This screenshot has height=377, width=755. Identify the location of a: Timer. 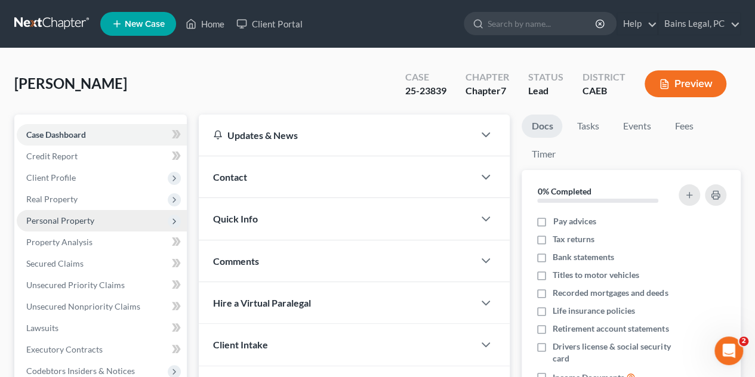
(543, 154).